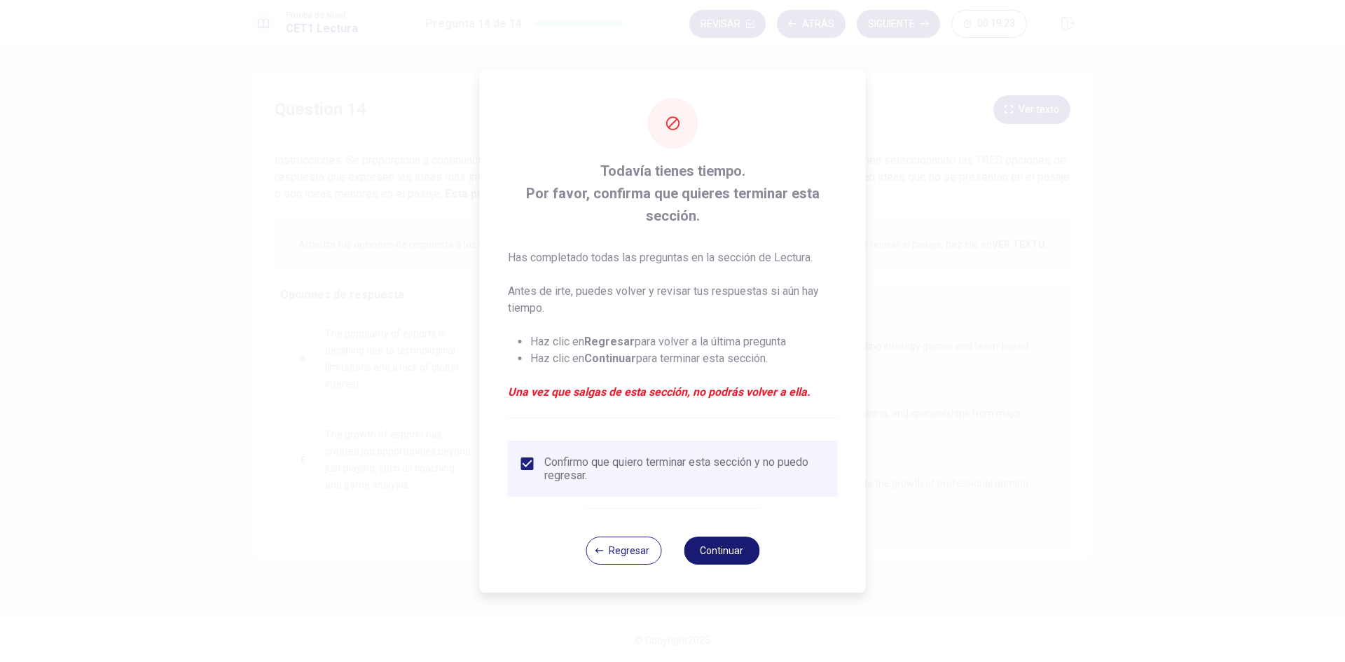 The image size is (1345, 662). I want to click on em: Una vez que salgas de esta sección, no podrás volver a ella., so click(673, 392).